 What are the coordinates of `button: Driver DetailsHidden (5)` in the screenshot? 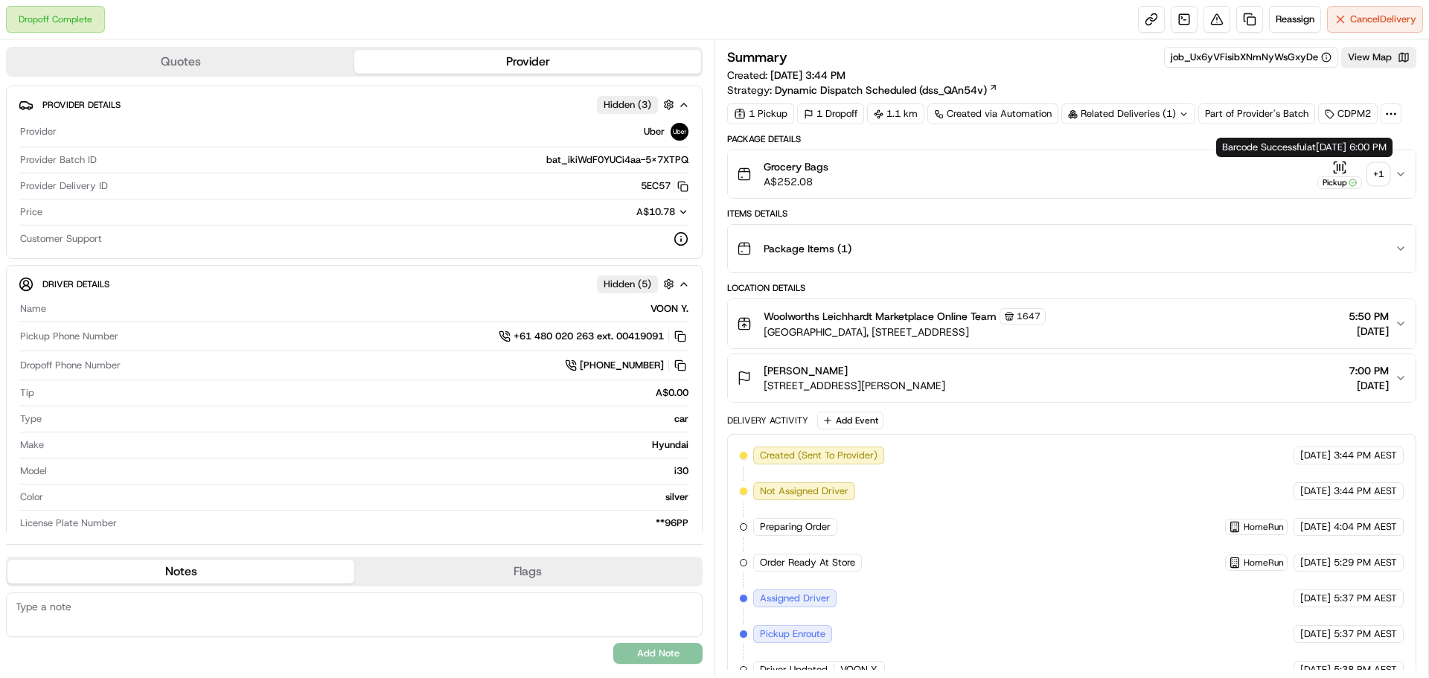 It's located at (354, 284).